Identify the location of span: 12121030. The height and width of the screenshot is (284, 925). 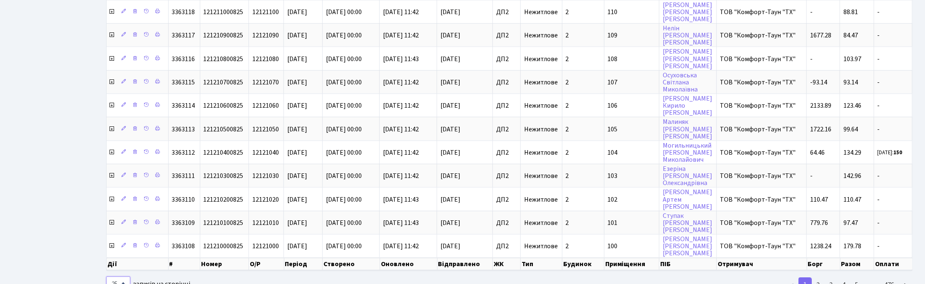
(266, 176).